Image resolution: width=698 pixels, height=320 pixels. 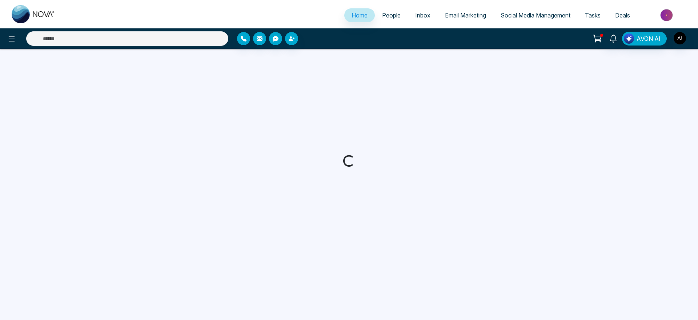 What do you see at coordinates (391, 15) in the screenshot?
I see `a: People` at bounding box center [391, 15].